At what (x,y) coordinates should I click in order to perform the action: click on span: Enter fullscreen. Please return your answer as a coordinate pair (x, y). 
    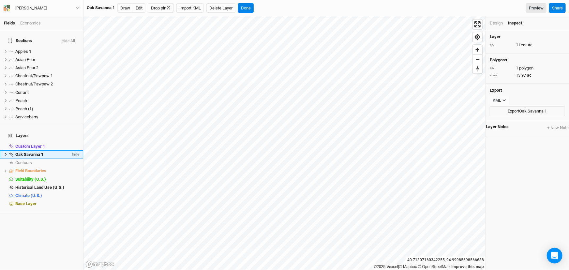
    Looking at the image, I should click on (478, 24).